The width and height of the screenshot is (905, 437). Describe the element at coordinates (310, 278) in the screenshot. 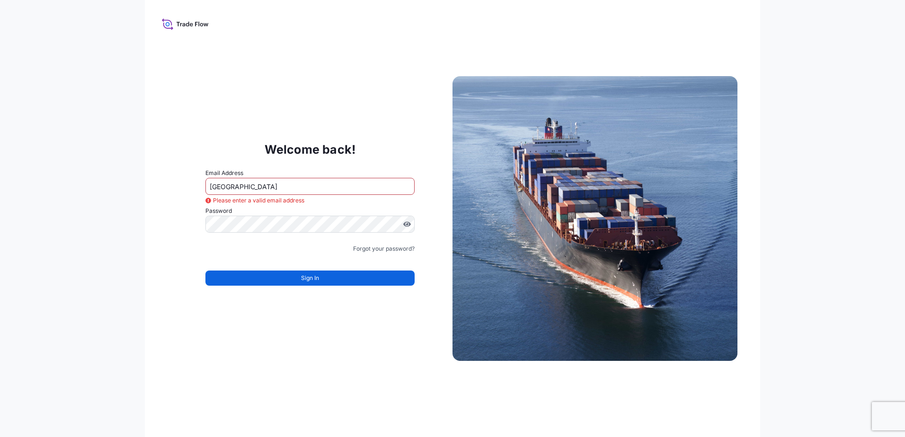

I see `button: Sign In` at that location.